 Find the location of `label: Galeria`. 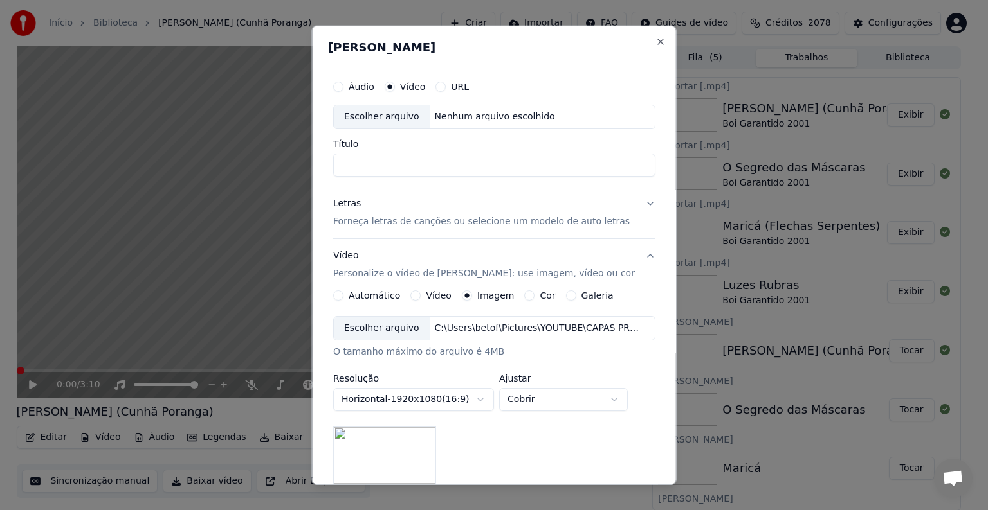

label: Galeria is located at coordinates (597, 296).